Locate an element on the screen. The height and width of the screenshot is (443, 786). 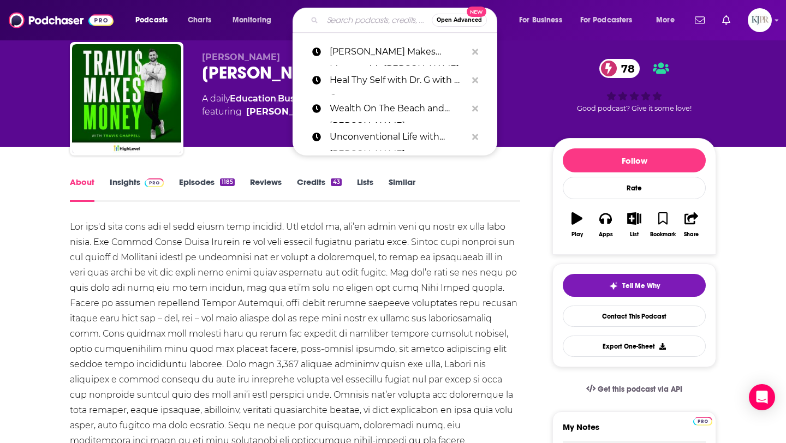
a: Heal Thy Self with Dr. G with Dr. G is located at coordinates (395, 80).